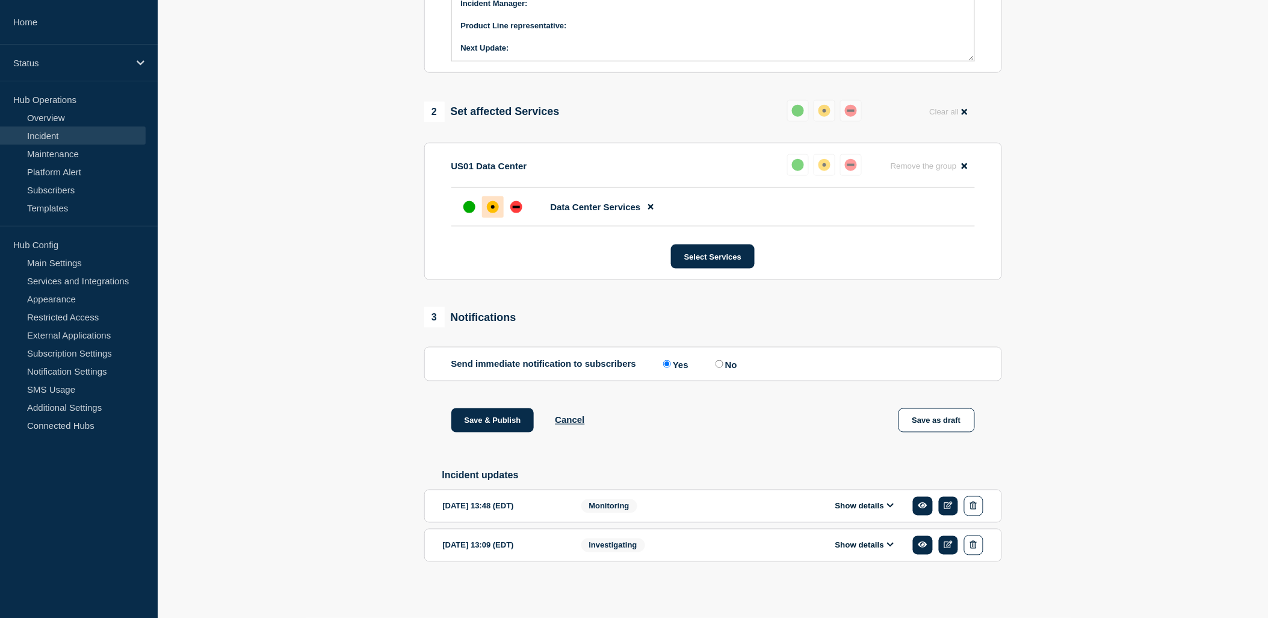 The width and height of the screenshot is (1268, 618). I want to click on span: 3, so click(435, 317).